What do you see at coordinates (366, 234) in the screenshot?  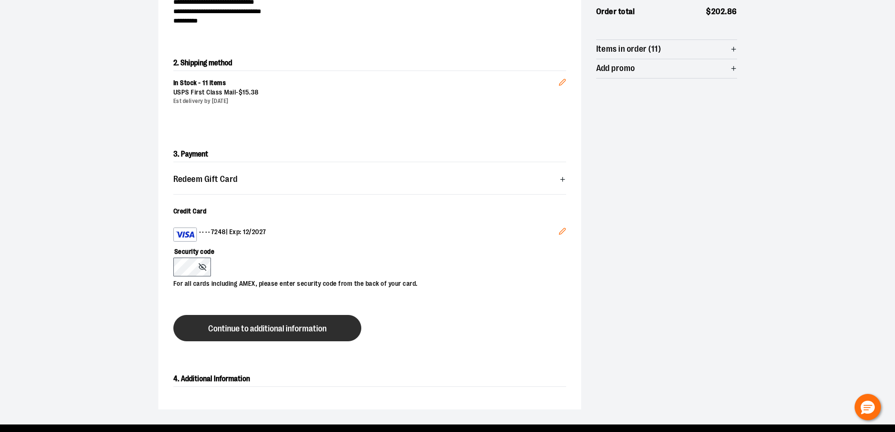 I see `div: •••• 7248 | Exp: 12/2027` at bounding box center [366, 234].